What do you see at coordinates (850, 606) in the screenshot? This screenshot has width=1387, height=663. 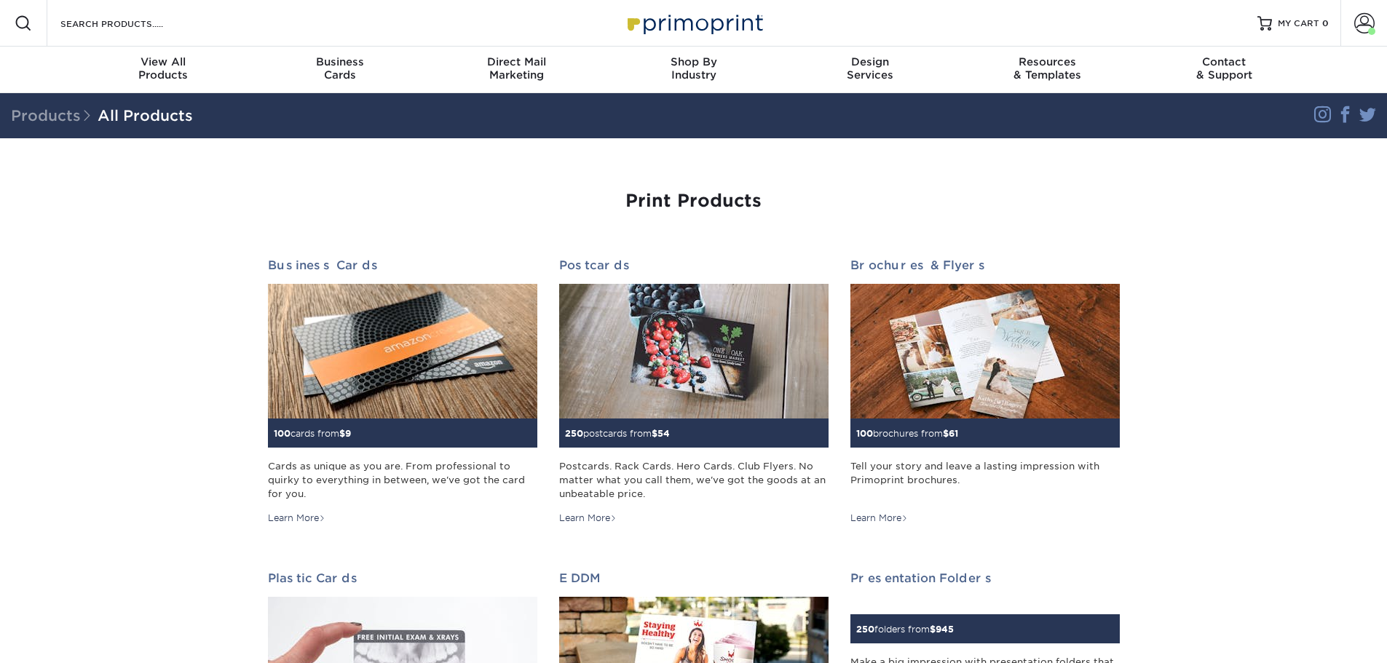 I see `img: Presentation Folders` at bounding box center [850, 606].